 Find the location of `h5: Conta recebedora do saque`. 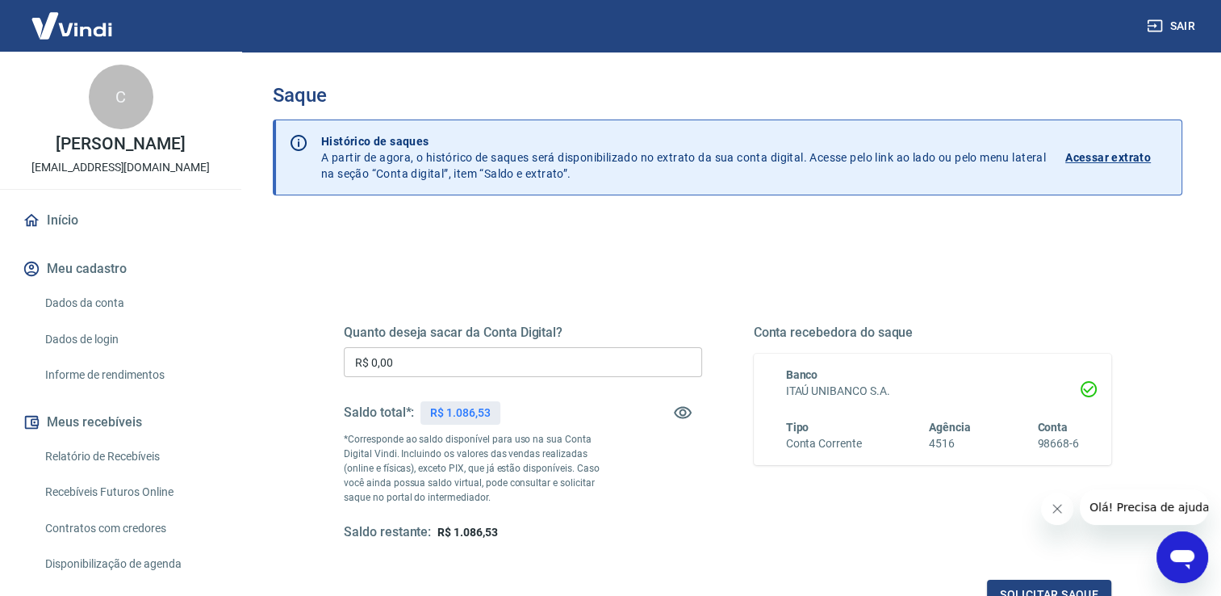

h5: Conta recebedora do saque is located at coordinates (933, 333).